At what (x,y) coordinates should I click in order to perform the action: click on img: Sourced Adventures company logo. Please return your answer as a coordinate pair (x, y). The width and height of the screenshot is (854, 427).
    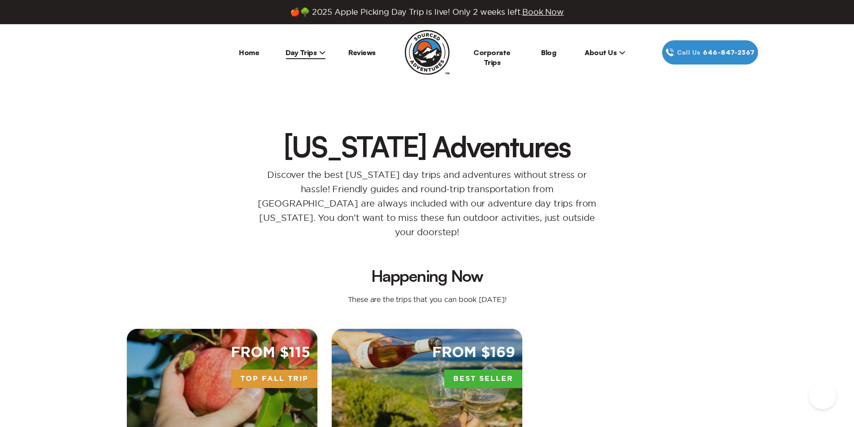
    Looking at the image, I should click on (427, 52).